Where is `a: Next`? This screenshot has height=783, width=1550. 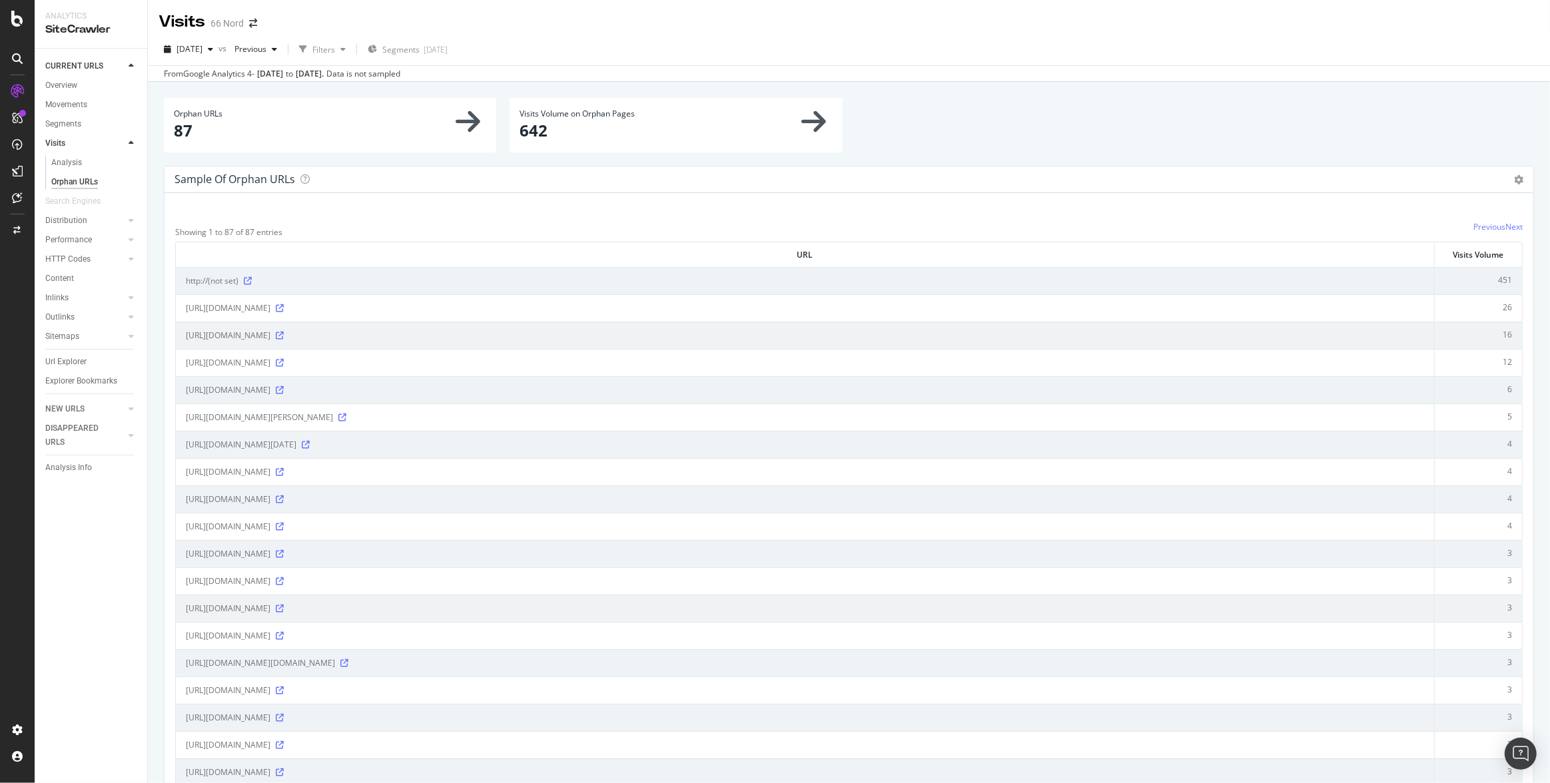 a: Next is located at coordinates (1514, 226).